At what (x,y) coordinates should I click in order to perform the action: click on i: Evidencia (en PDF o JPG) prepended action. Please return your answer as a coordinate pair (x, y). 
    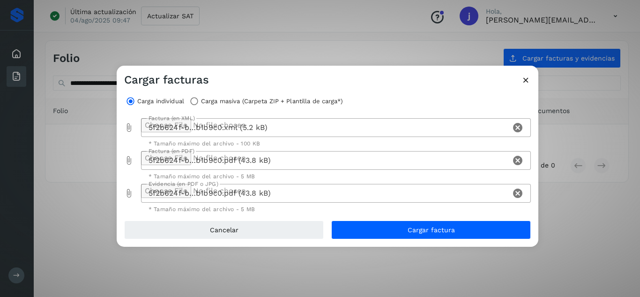
    Looking at the image, I should click on (129, 193).